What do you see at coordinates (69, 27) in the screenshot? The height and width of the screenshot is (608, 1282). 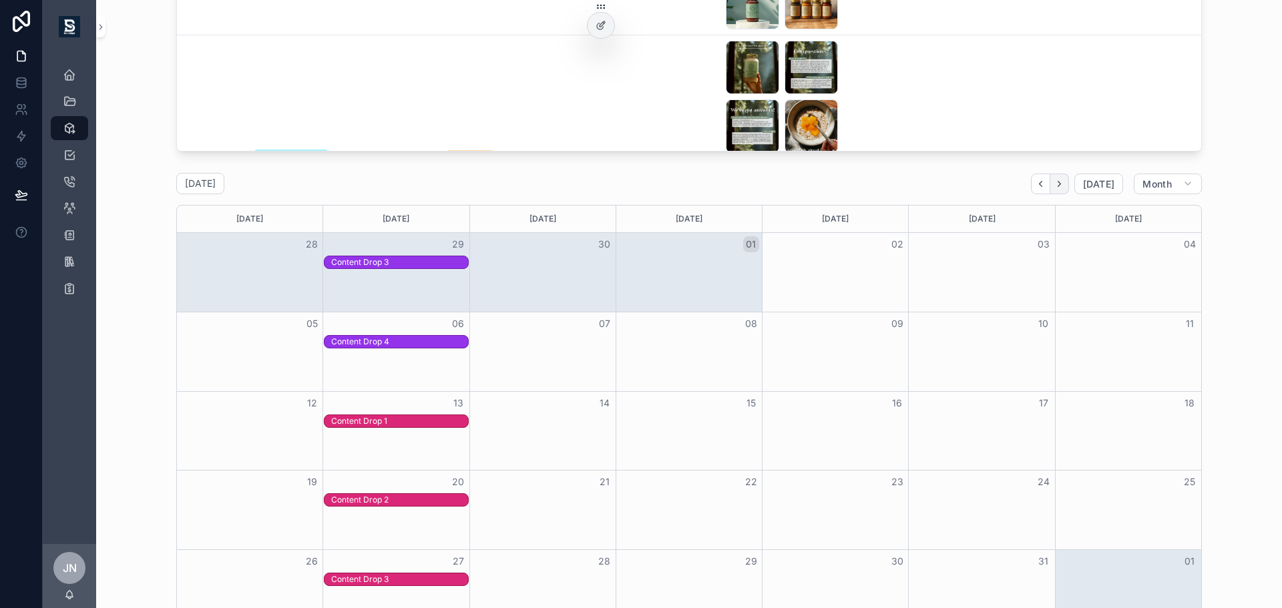 I see `img: App logo` at bounding box center [69, 27].